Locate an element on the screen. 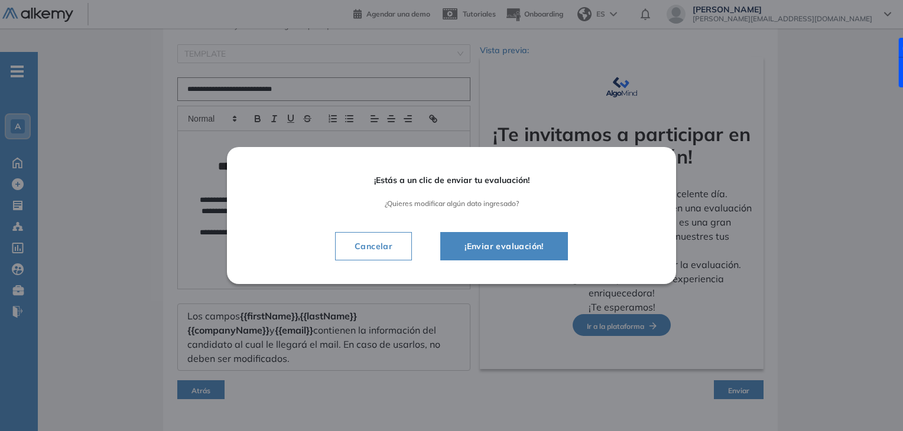 The image size is (903, 431). span: ¿Quieres modificar algún dato ingresado? is located at coordinates (451, 204).